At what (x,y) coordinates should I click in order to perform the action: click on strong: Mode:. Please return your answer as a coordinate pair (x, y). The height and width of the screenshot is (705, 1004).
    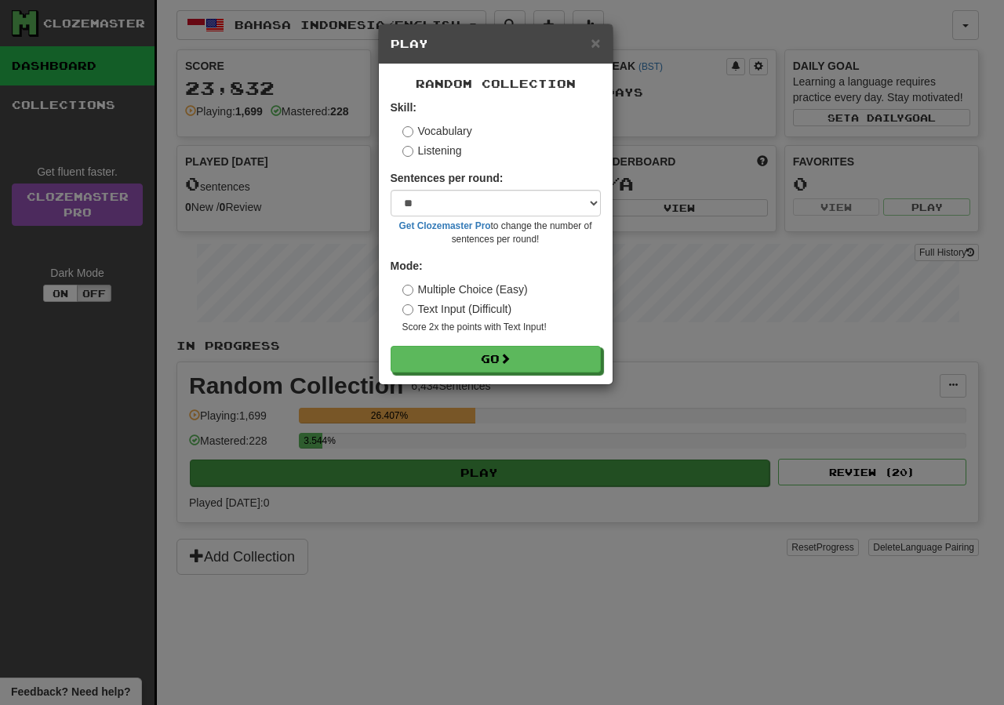
    Looking at the image, I should click on (406, 266).